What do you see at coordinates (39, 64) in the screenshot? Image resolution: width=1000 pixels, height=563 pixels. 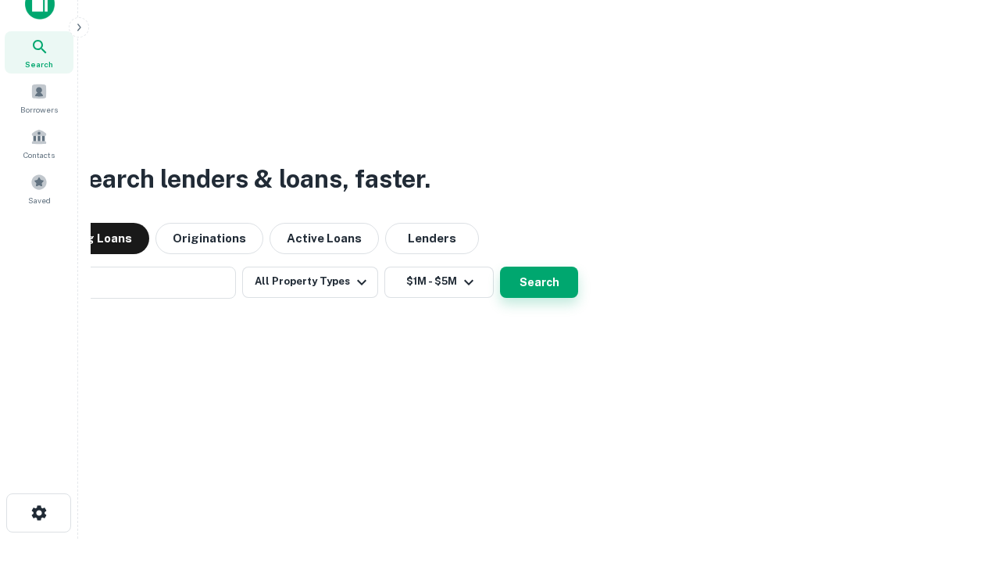 I see `span: Search` at bounding box center [39, 64].